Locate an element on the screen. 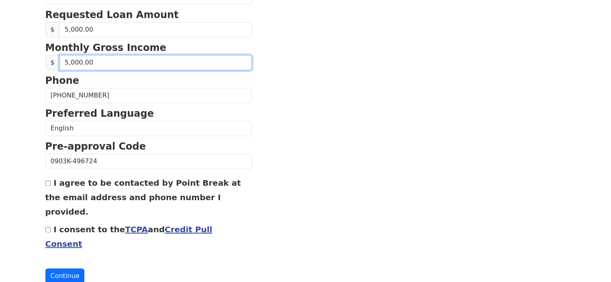  input: Pre-approval Code is located at coordinates (149, 161).